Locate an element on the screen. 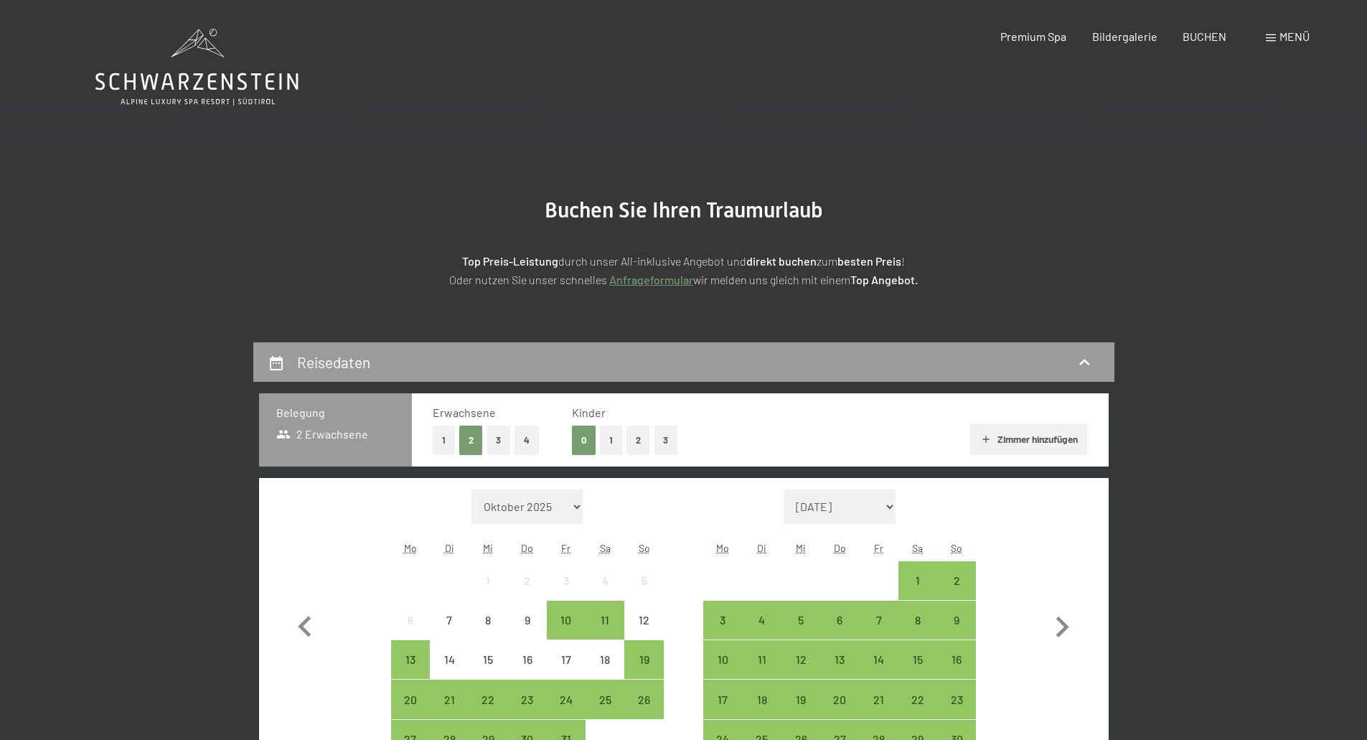  div: Wed Oct 01 2025 is located at coordinates (488, 581).